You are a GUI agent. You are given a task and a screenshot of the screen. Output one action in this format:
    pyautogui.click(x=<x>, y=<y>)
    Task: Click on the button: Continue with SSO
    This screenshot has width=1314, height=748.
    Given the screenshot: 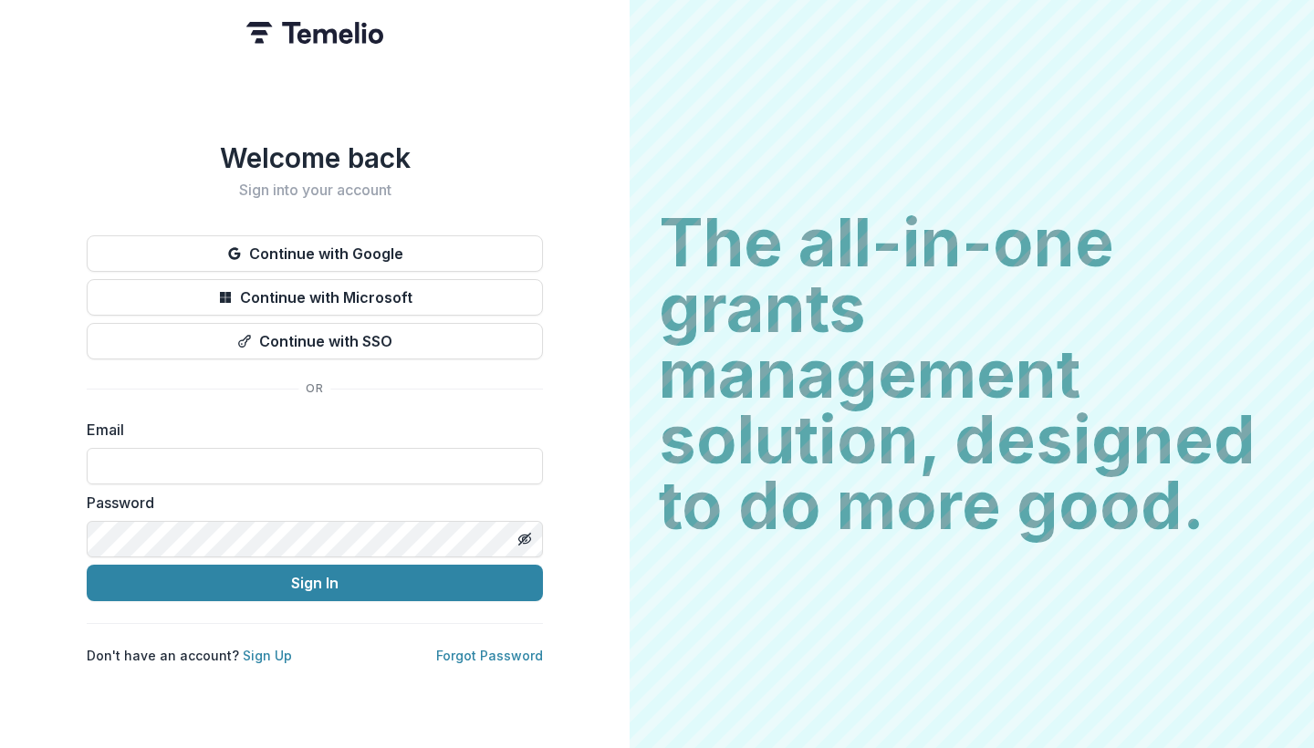 What is the action you would take?
    pyautogui.click(x=315, y=341)
    